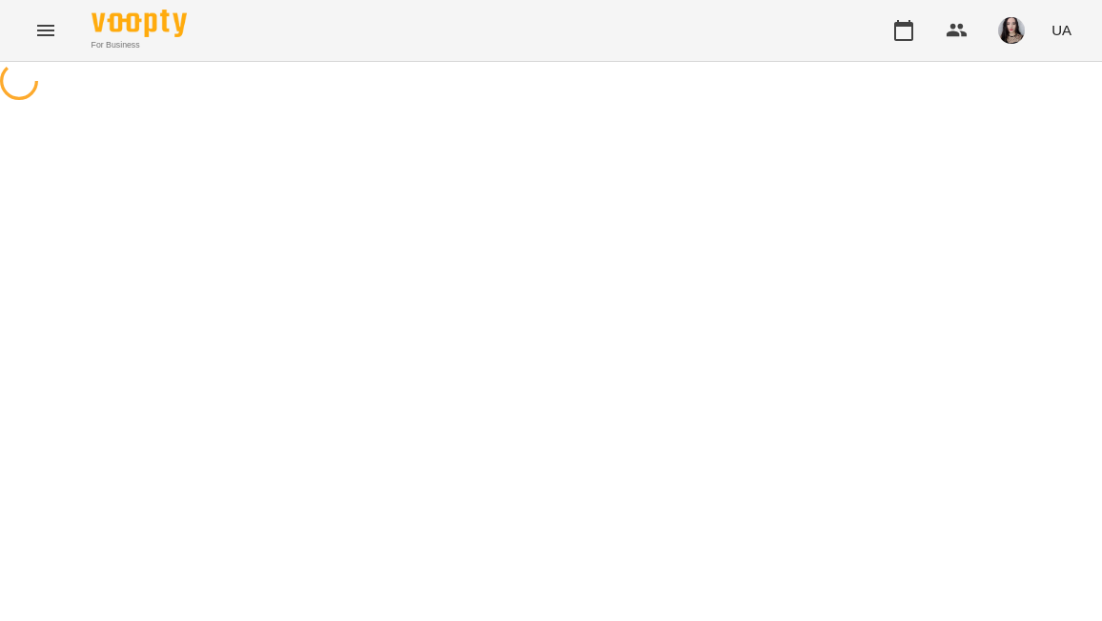 The width and height of the screenshot is (1102, 621). I want to click on button: UA, so click(1061, 30).